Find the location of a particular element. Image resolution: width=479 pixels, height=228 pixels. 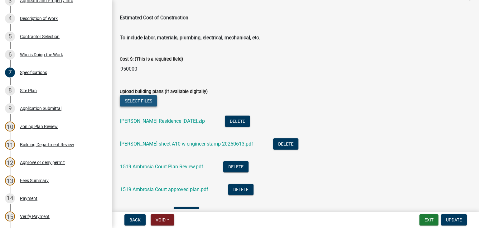

div: Building Department Review is located at coordinates (47, 144).